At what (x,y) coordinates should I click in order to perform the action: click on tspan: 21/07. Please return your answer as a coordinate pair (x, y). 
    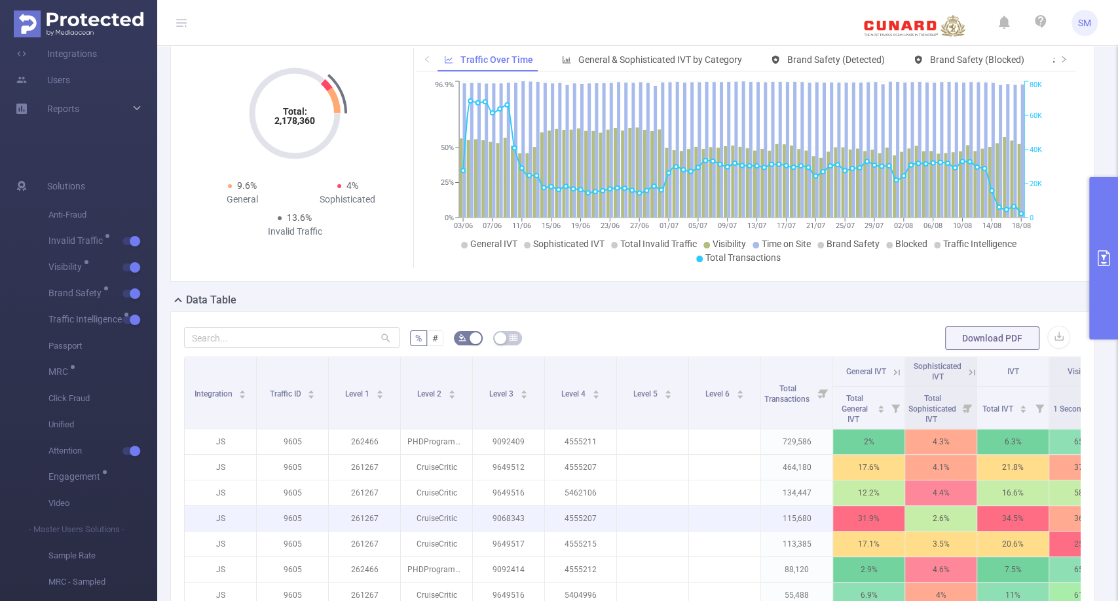
    Looking at the image, I should click on (816, 225).